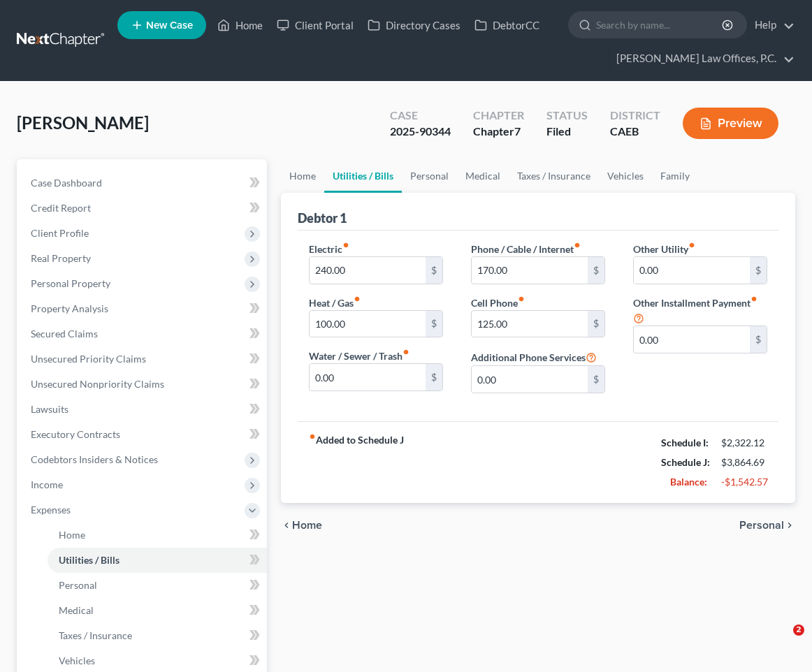 This screenshot has width=812, height=672. I want to click on span: Vehicles, so click(77, 660).